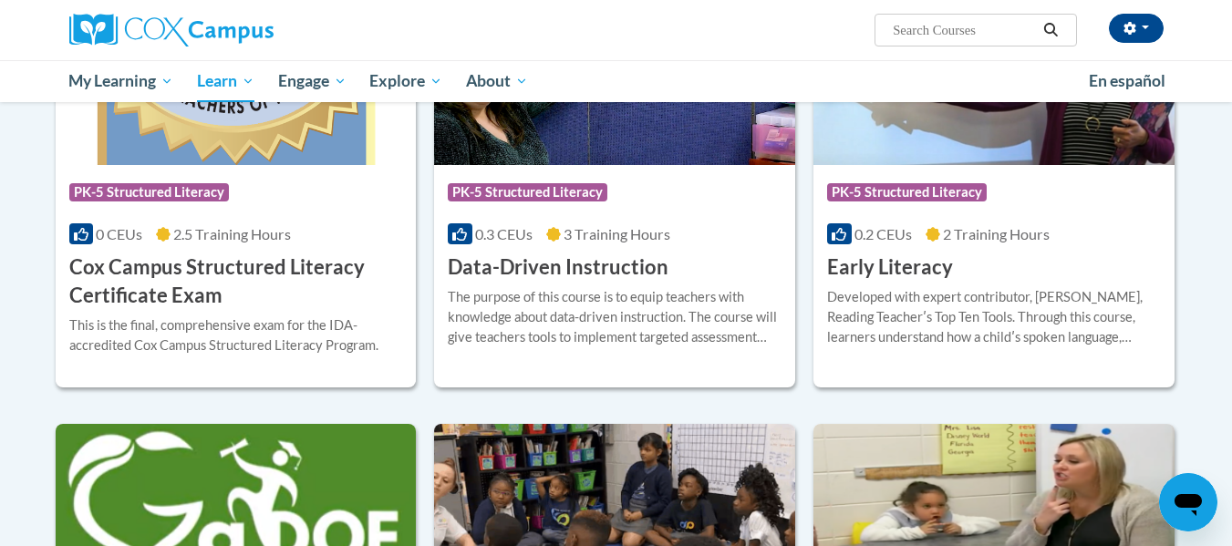  Describe the element at coordinates (225, 81) in the screenshot. I see `a: Learn` at that location.